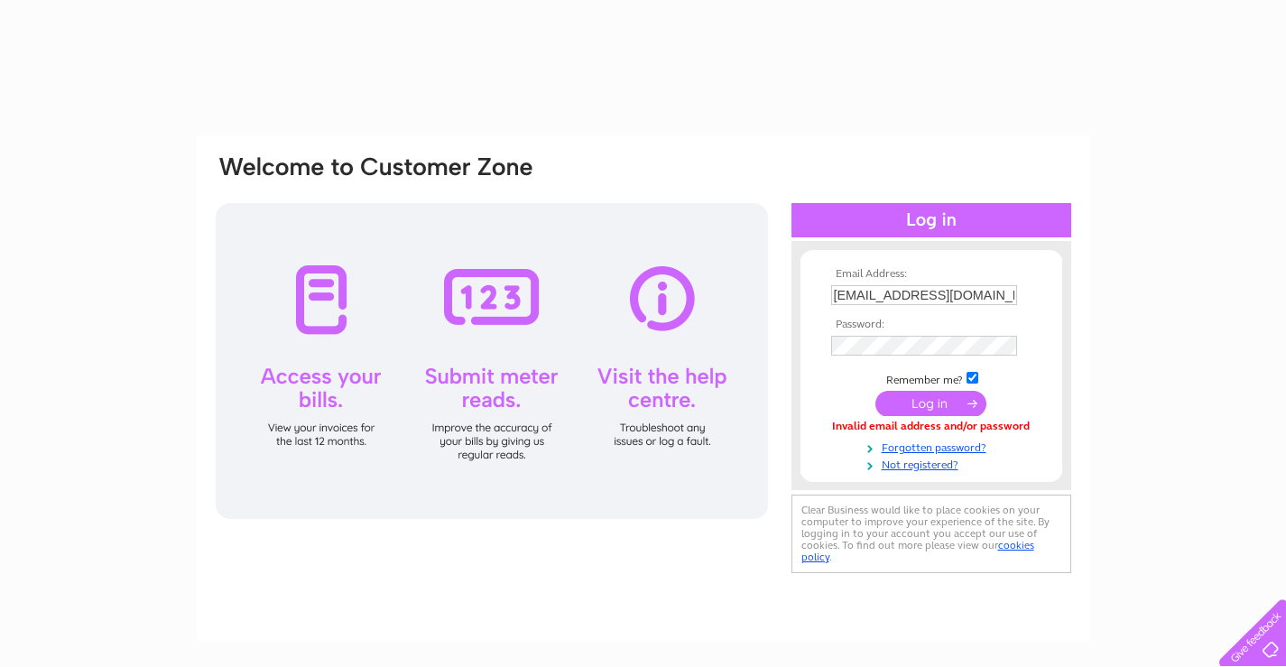  What do you see at coordinates (933, 463) in the screenshot?
I see `a: Not registered?` at bounding box center [933, 463].